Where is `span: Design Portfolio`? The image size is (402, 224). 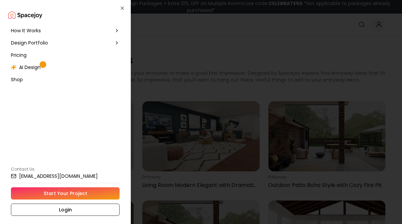 span: Design Portfolio is located at coordinates (29, 43).